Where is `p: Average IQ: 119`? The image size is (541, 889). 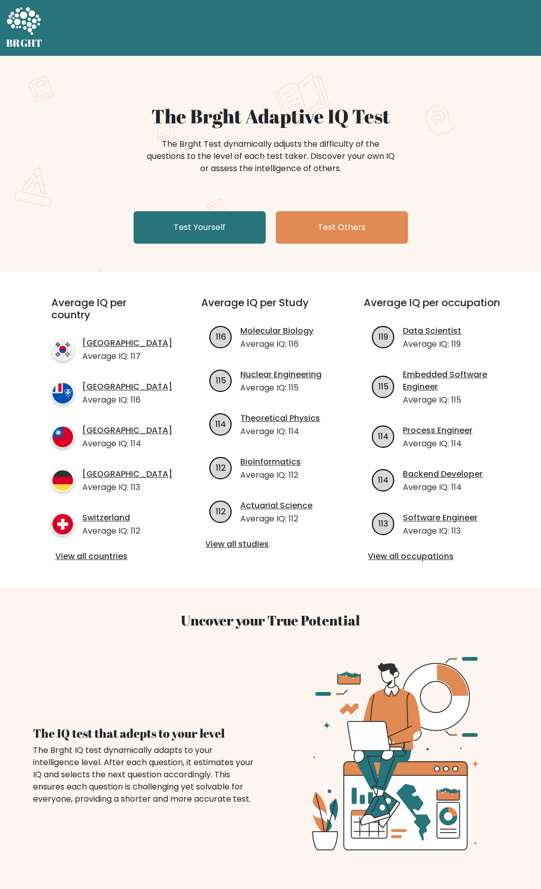
p: Average IQ: 119 is located at coordinates (431, 344).